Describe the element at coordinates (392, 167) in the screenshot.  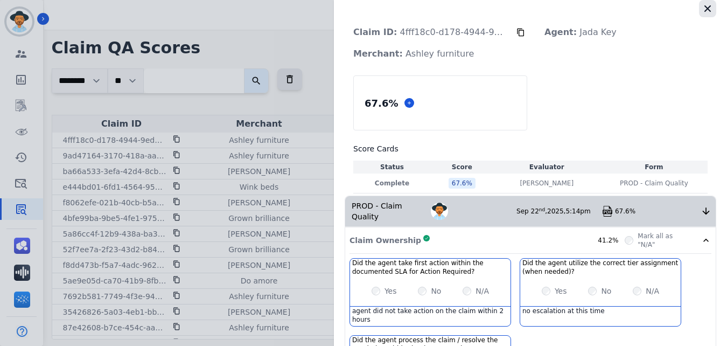
I see `th: Status` at that location.